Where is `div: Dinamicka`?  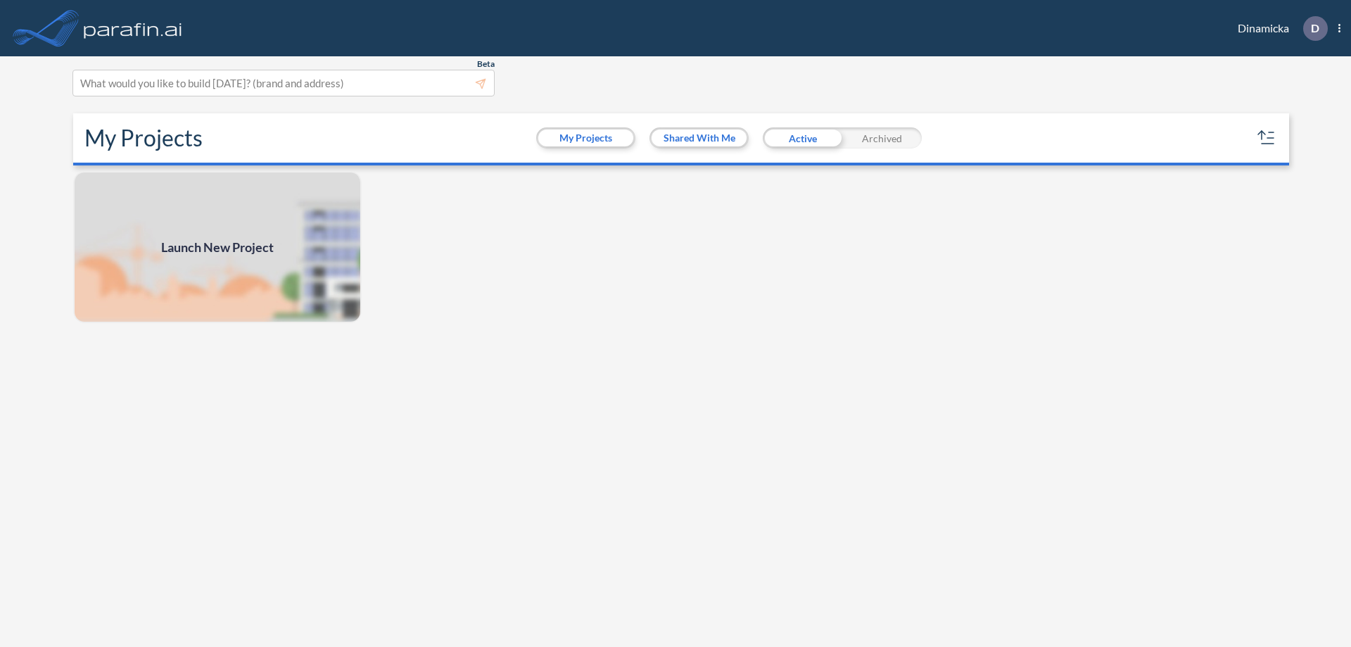
div: Dinamicka is located at coordinates (1279, 28).